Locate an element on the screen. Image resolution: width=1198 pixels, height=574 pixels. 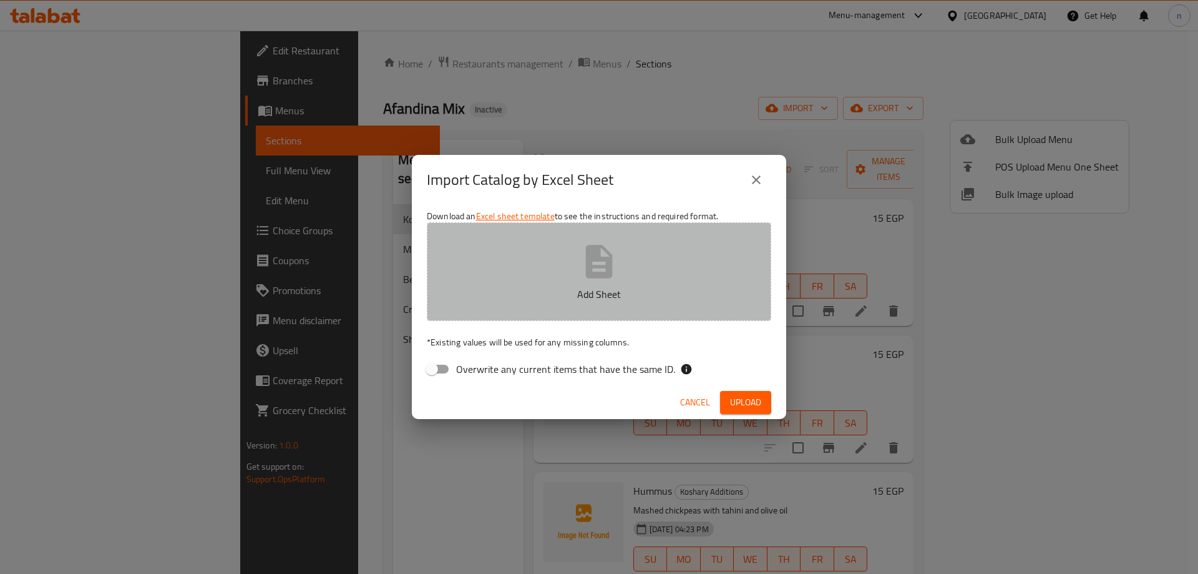
button: Cancel is located at coordinates (695, 402).